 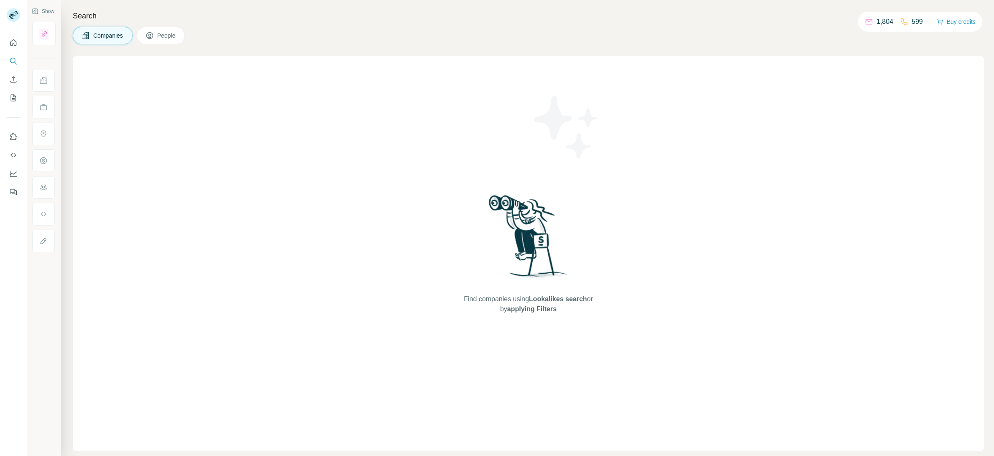 I want to click on span: applying Filters, so click(x=532, y=309).